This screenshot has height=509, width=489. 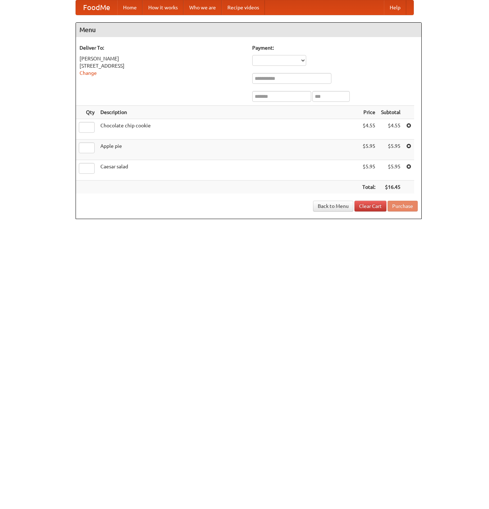 What do you see at coordinates (369, 187) in the screenshot?
I see `th: Total:` at bounding box center [369, 187].